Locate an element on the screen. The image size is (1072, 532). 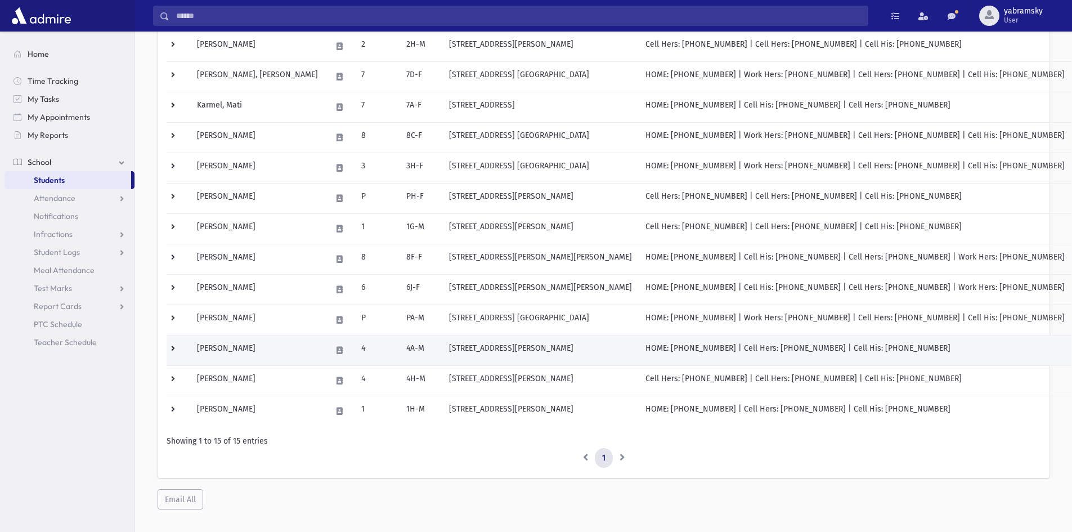
td: 6J-F is located at coordinates (421, 289).